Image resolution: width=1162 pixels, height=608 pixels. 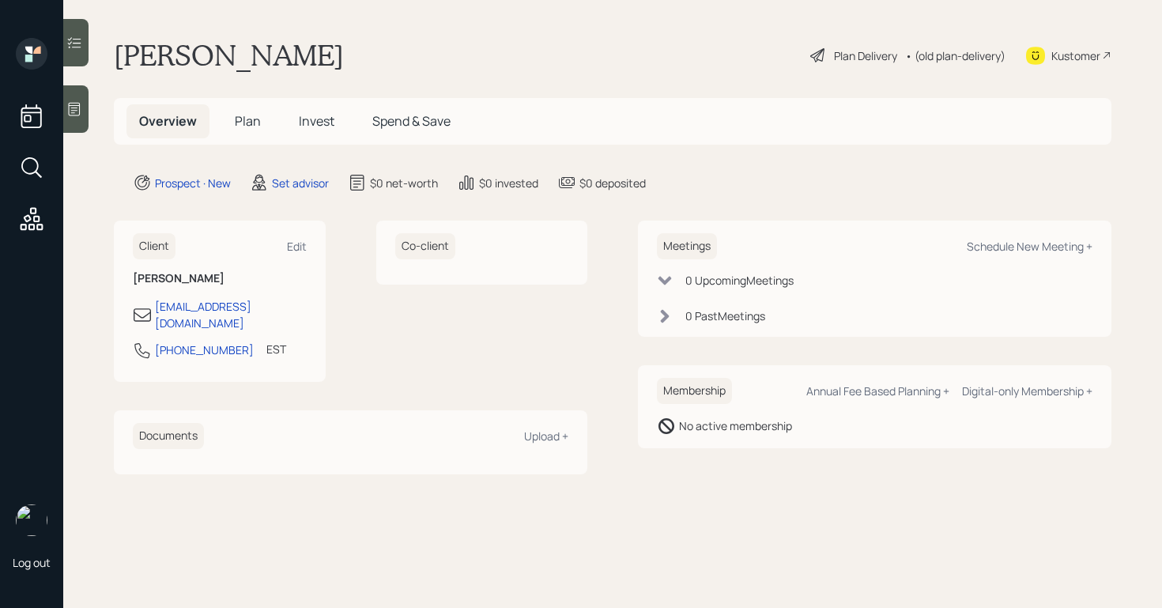 What do you see at coordinates (1029, 246) in the screenshot?
I see `div: Schedule New Meeting +` at bounding box center [1029, 246].